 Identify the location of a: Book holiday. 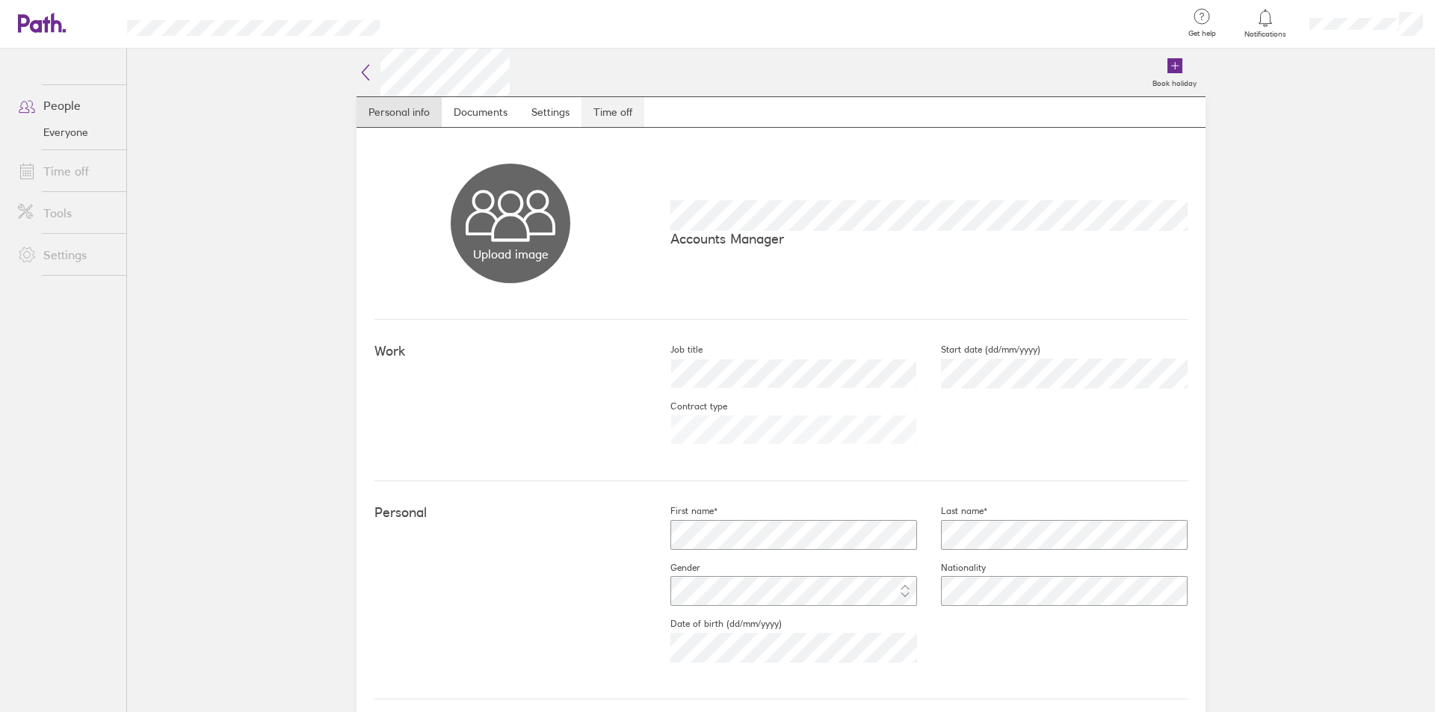
(1174, 72).